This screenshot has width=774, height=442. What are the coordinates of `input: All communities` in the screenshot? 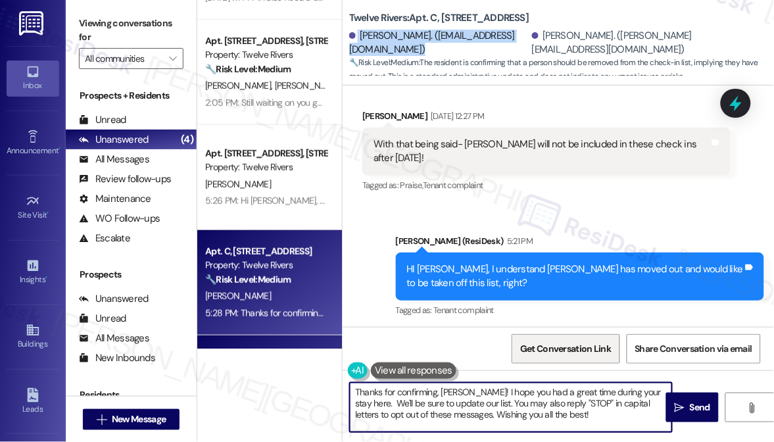 It's located at (124, 59).